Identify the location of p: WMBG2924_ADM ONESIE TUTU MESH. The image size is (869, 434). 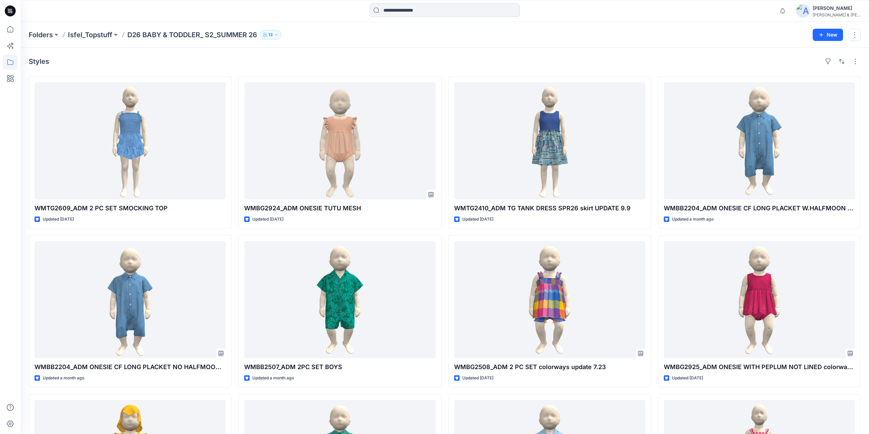
(340, 208).